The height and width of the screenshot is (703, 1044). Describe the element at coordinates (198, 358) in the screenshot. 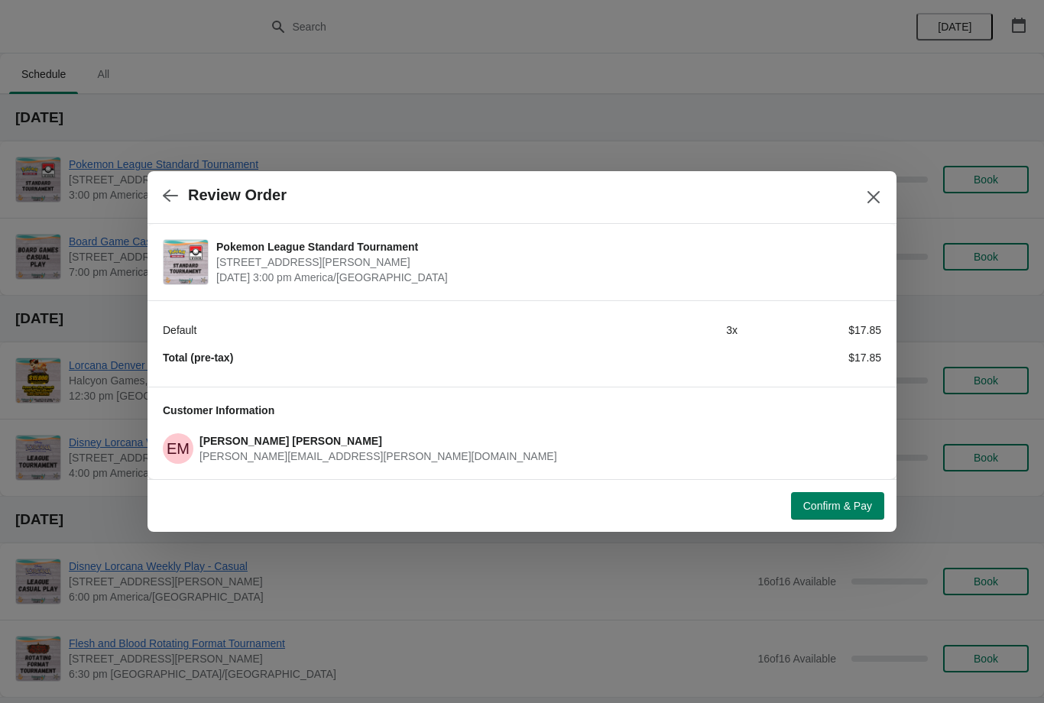

I see `strong: Total (pre-tax)` at that location.